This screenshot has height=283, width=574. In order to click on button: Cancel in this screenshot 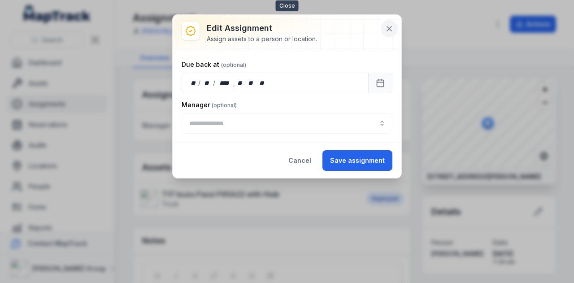, I will do `click(300, 161)`.